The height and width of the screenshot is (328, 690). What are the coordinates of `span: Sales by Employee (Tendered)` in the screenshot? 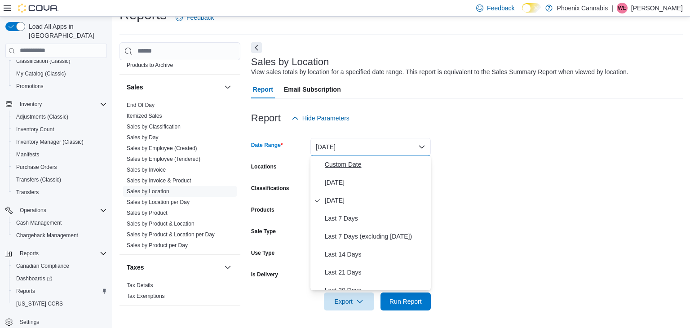 It's located at (164, 159).